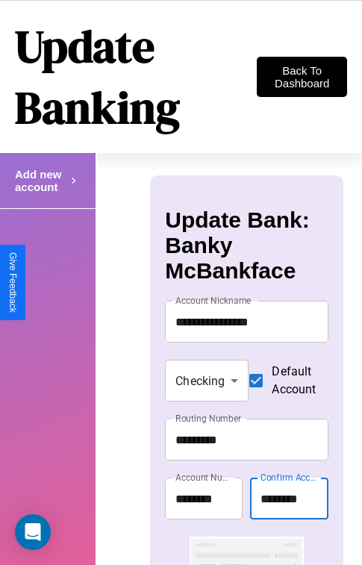 The height and width of the screenshot is (565, 362). I want to click on label: Account Nickname, so click(214, 300).